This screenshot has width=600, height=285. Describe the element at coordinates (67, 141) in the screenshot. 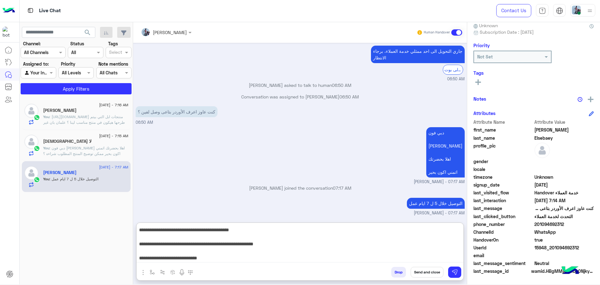

I see `h5: لا اله الا الله` at that location.